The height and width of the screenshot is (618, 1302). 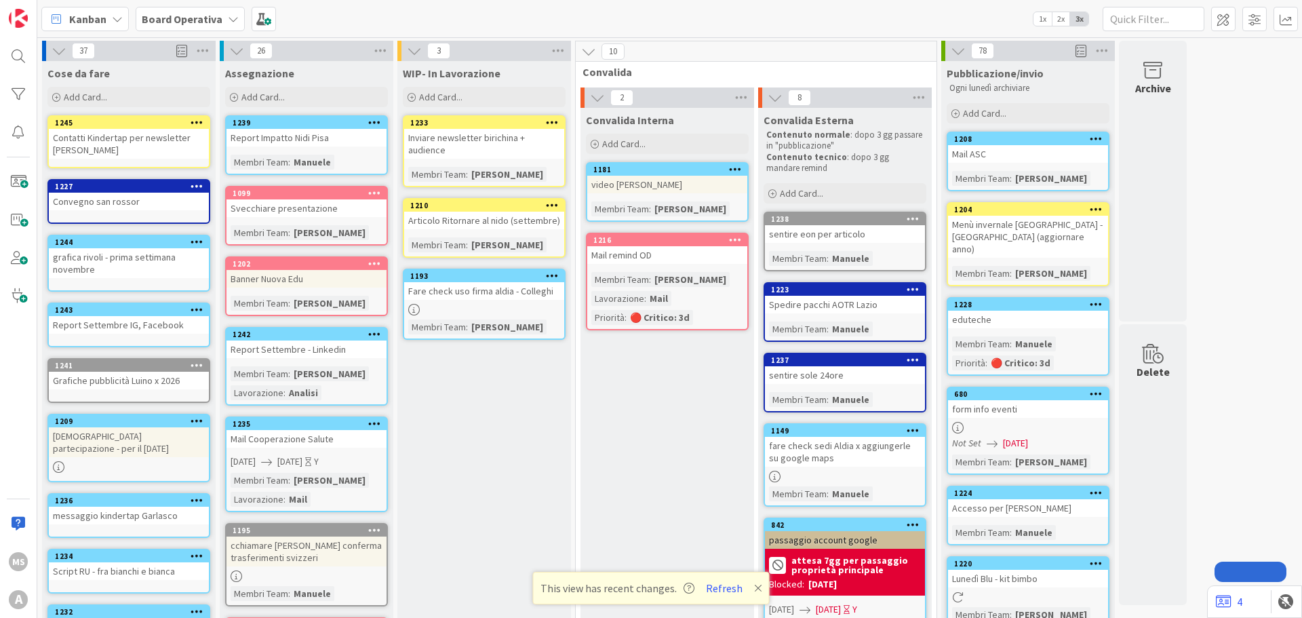 I want to click on div: Grafiche pubblicità Luino x 2026, so click(x=129, y=381).